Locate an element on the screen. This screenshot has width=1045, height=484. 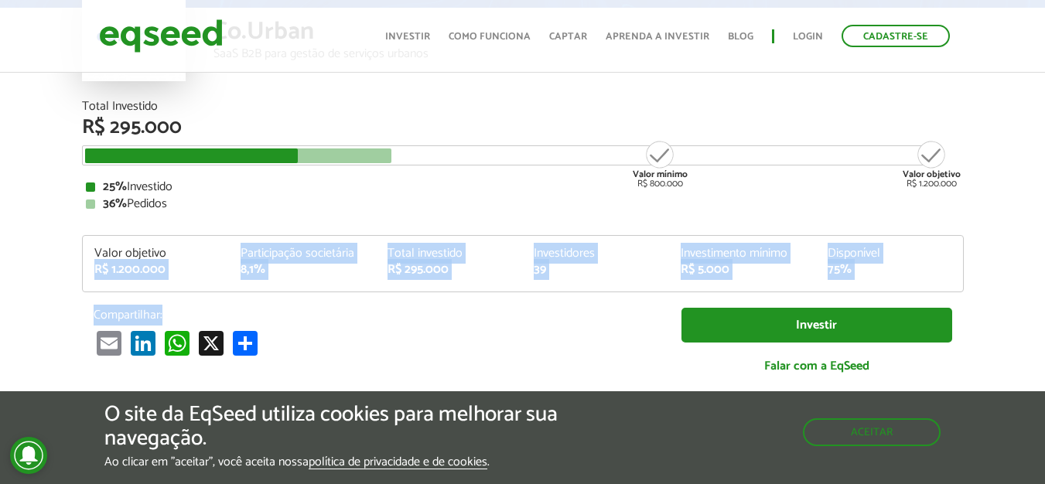
a: LinkedIn is located at coordinates (143, 343).